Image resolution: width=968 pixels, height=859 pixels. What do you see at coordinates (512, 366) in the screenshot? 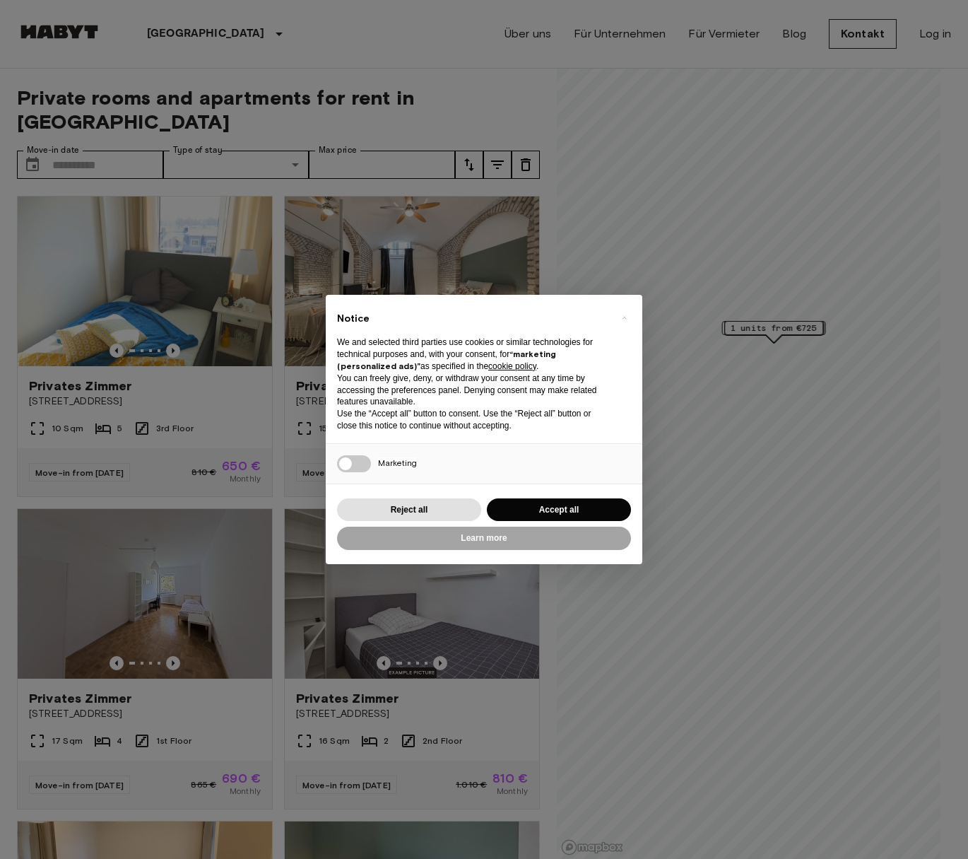
I see `a: cookie policy` at bounding box center [512, 366].